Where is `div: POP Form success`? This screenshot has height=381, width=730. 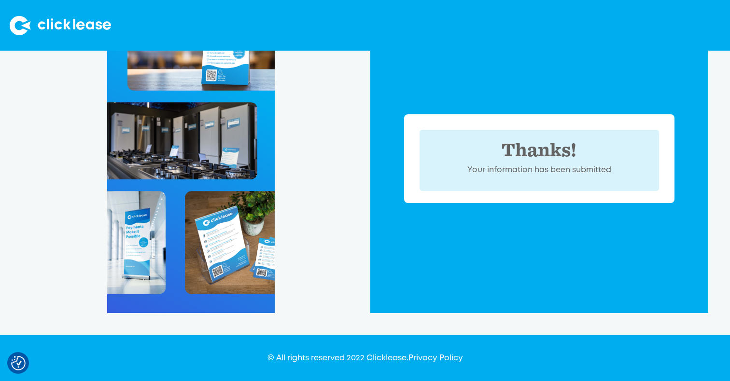
div: POP Form success is located at coordinates (539, 160).